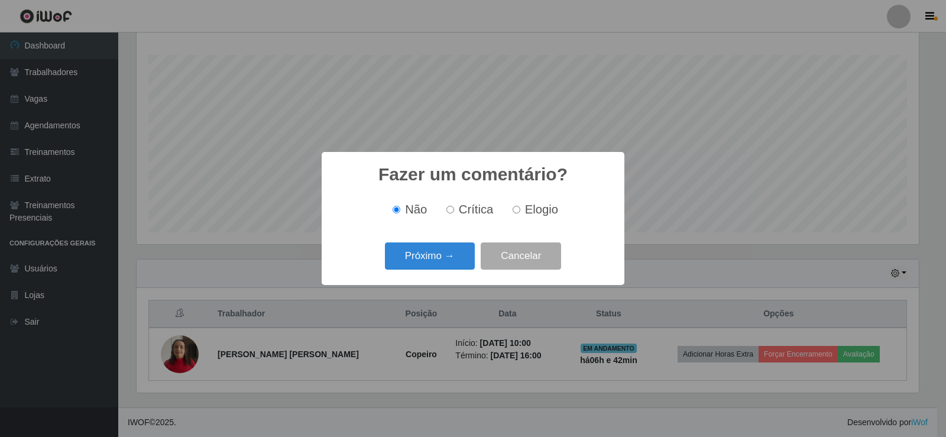 The image size is (946, 437). Describe the element at coordinates (430, 256) in the screenshot. I see `button: Próximo →` at that location.